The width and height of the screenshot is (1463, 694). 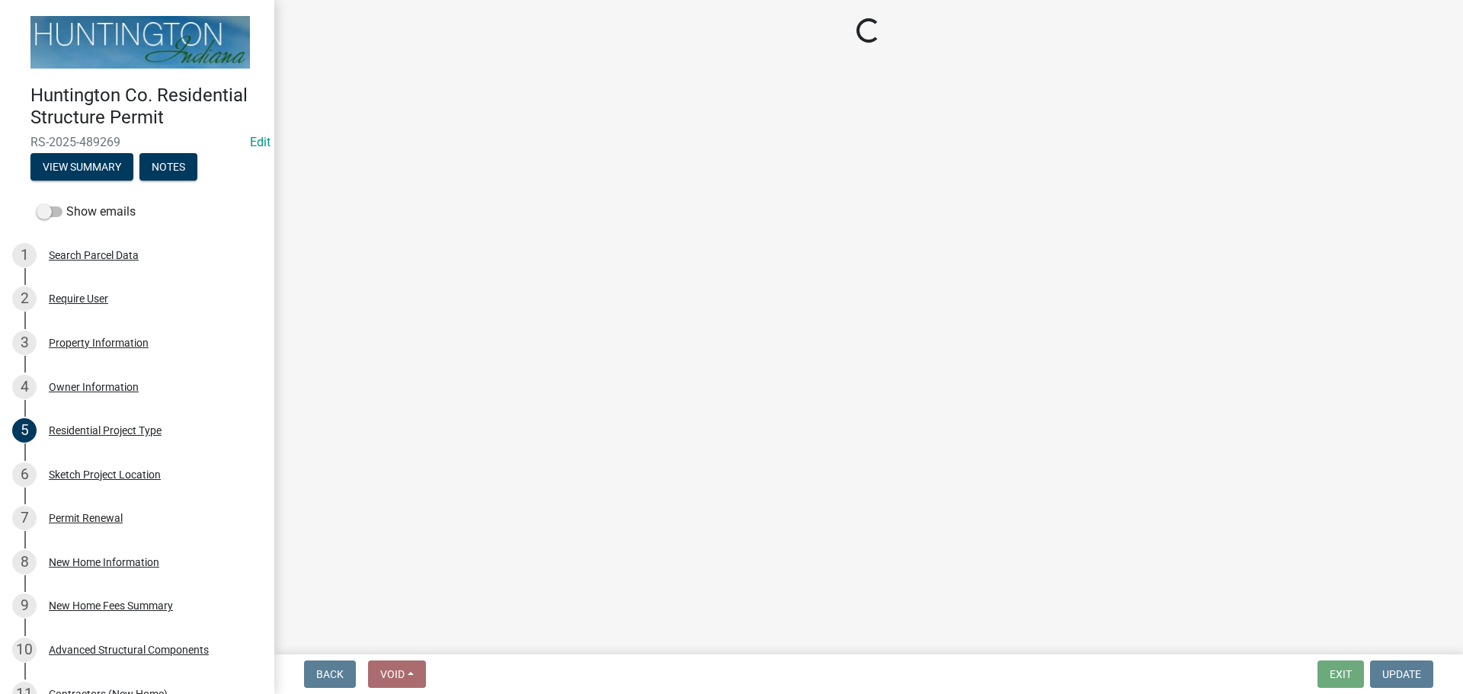 I want to click on button: Update, so click(x=1401, y=674).